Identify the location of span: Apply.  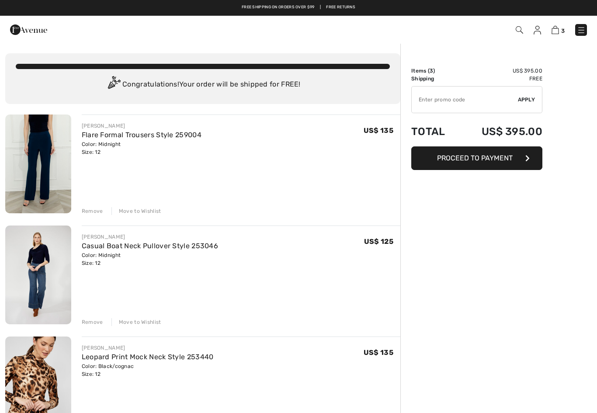
(527, 100).